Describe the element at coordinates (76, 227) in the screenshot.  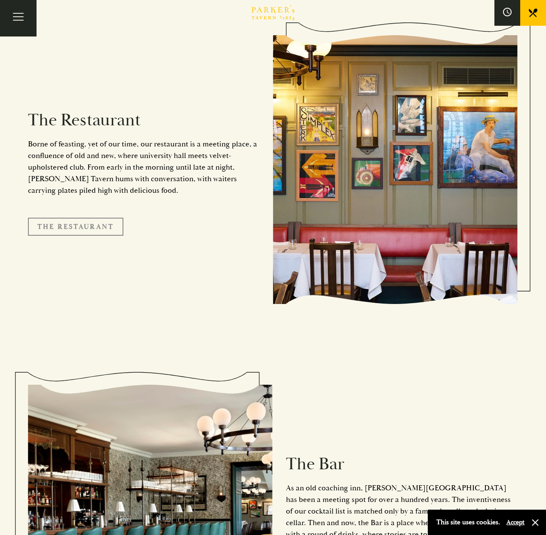
I see `a: The Restaurant` at that location.